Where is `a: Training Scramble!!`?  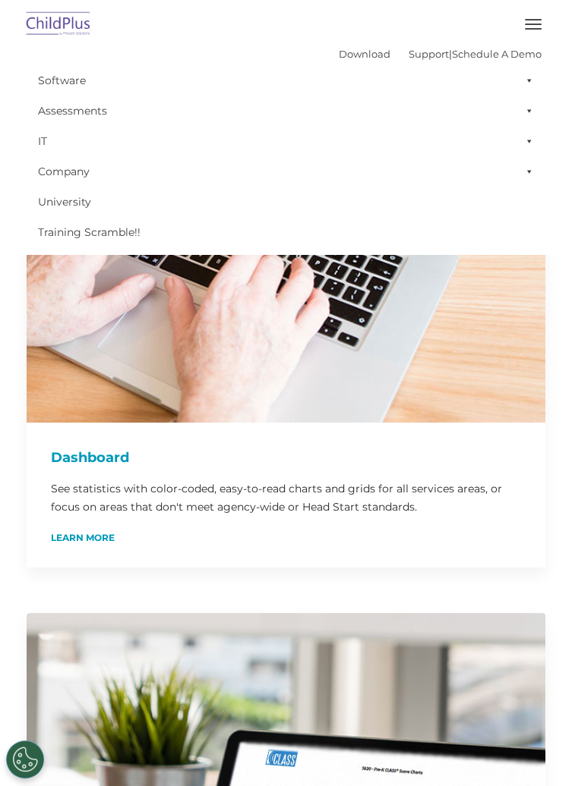 a: Training Scramble!! is located at coordinates (285, 232).